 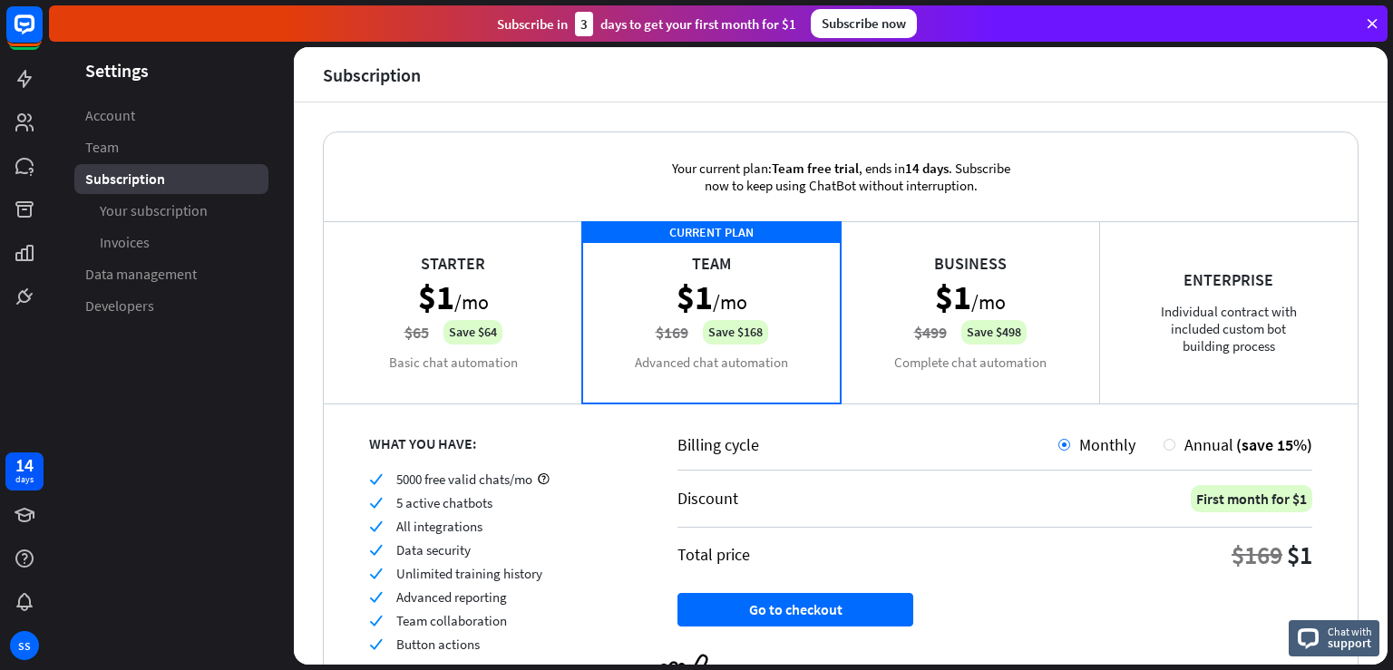 What do you see at coordinates (584, 24) in the screenshot?
I see `div: 3` at bounding box center [584, 24].